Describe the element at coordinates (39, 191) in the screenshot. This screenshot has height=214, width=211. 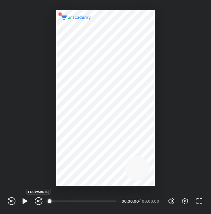
I see `div: FORWARD (L)` at that location.